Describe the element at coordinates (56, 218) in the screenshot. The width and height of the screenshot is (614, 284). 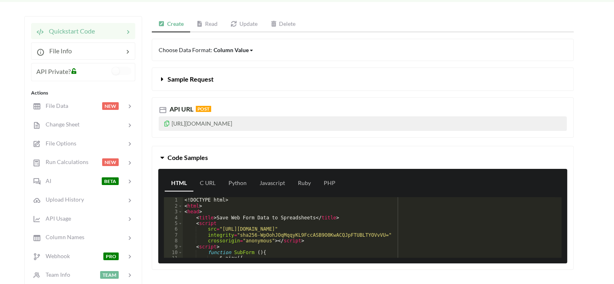
I see `span: API Usage` at that location.